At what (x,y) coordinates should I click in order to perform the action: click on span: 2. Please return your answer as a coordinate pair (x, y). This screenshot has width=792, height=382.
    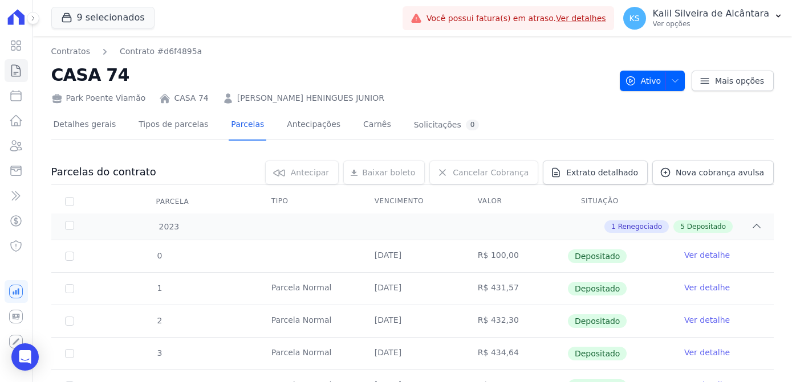
    Looking at the image, I should click on (159, 321).